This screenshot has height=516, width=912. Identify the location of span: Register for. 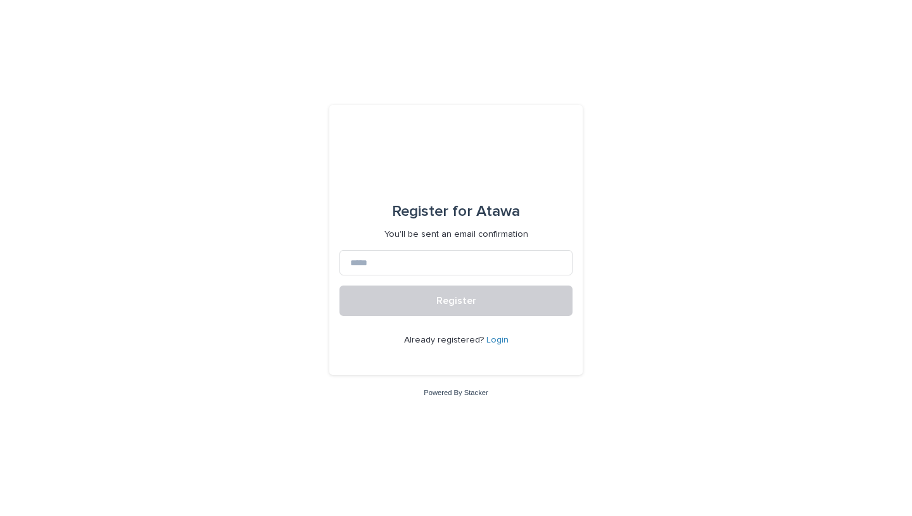
(432, 212).